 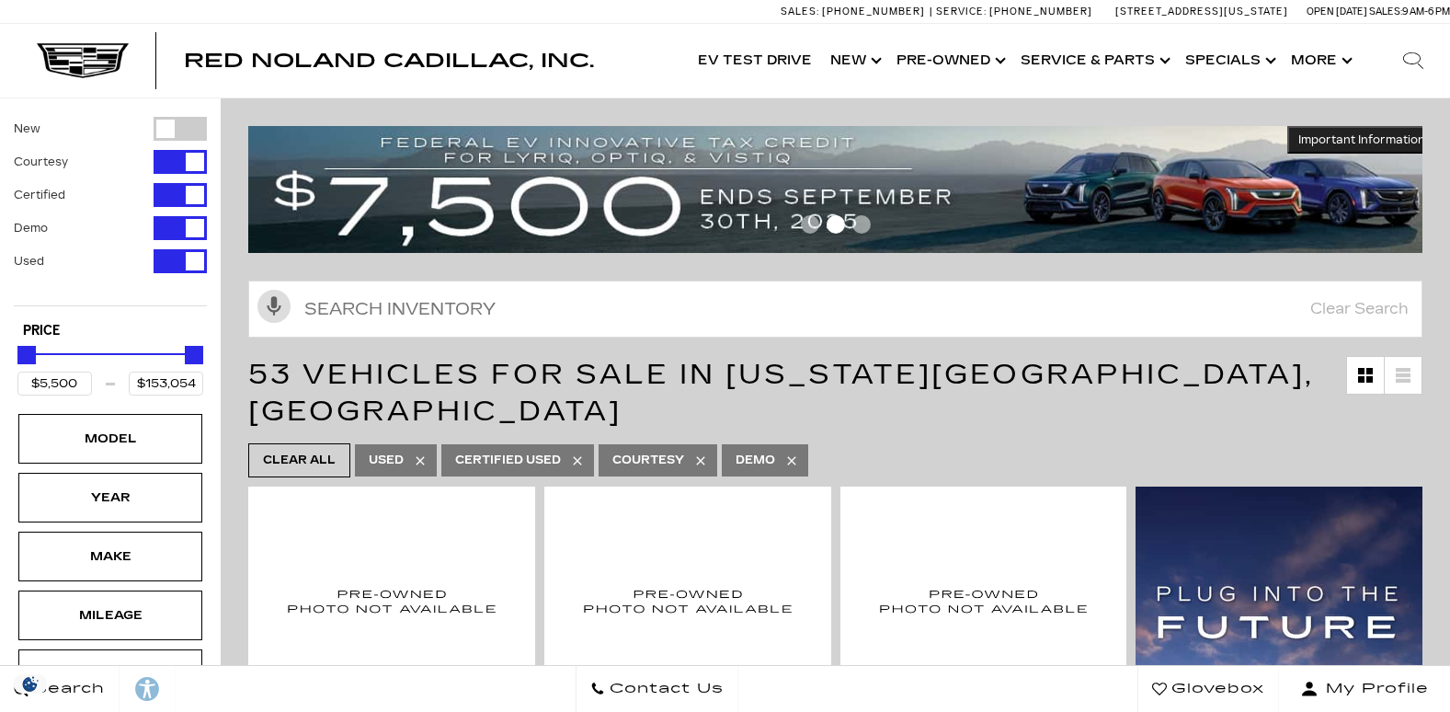 What do you see at coordinates (1362, 140) in the screenshot?
I see `span: Important Information` at bounding box center [1362, 140].